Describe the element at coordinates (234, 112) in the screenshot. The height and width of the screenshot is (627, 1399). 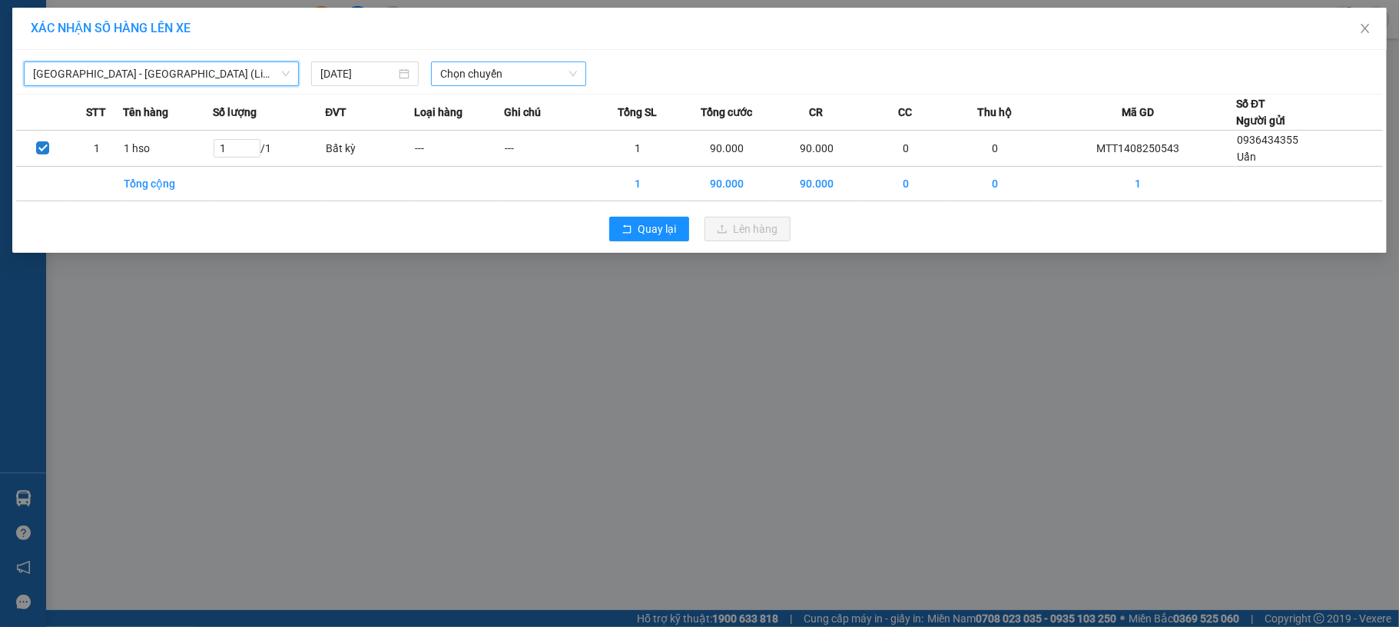
I see `span: Số lượng` at that location.